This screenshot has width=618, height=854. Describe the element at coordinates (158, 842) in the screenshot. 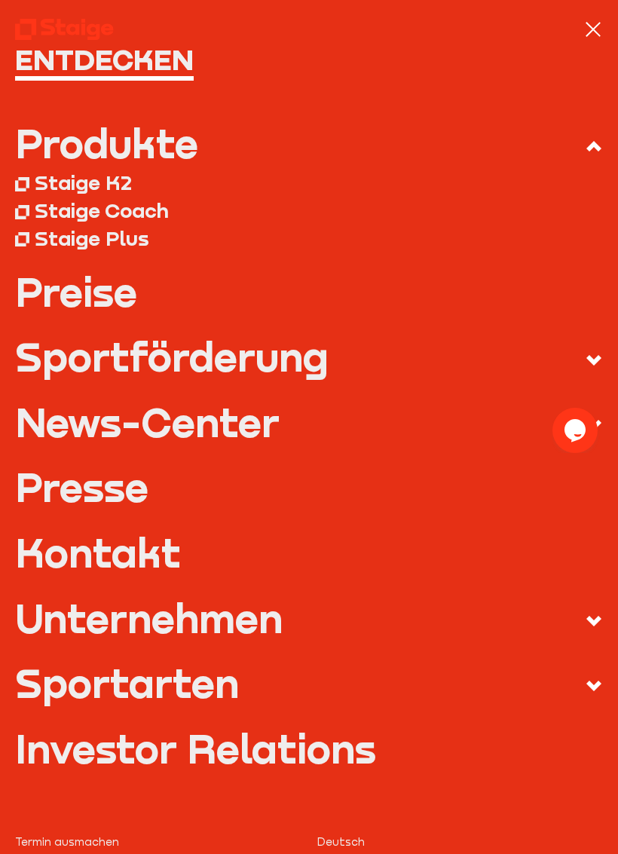

I see `a: Termin ausmachen` at that location.